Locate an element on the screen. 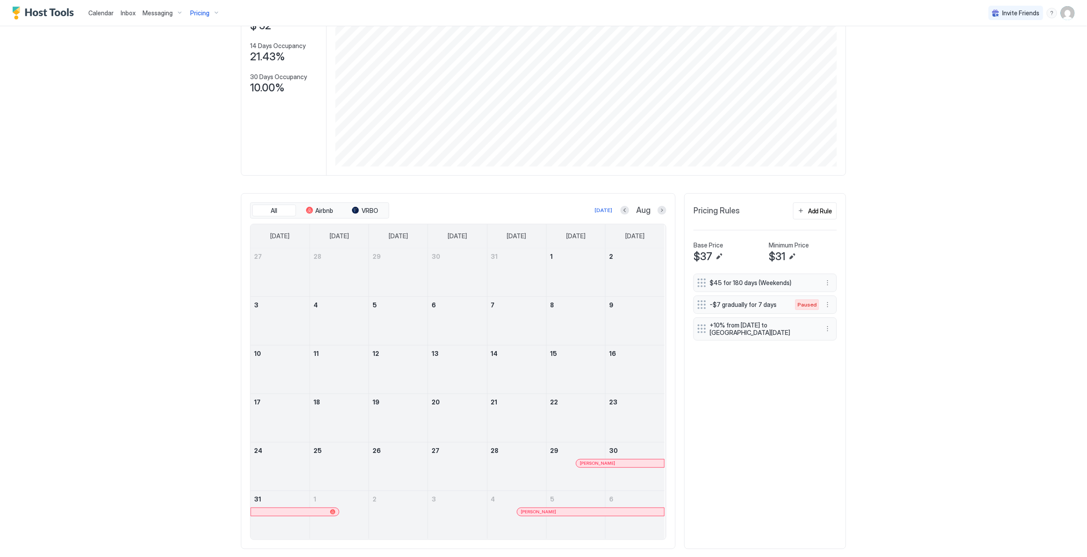  span: Pricing is located at coordinates (200, 13).